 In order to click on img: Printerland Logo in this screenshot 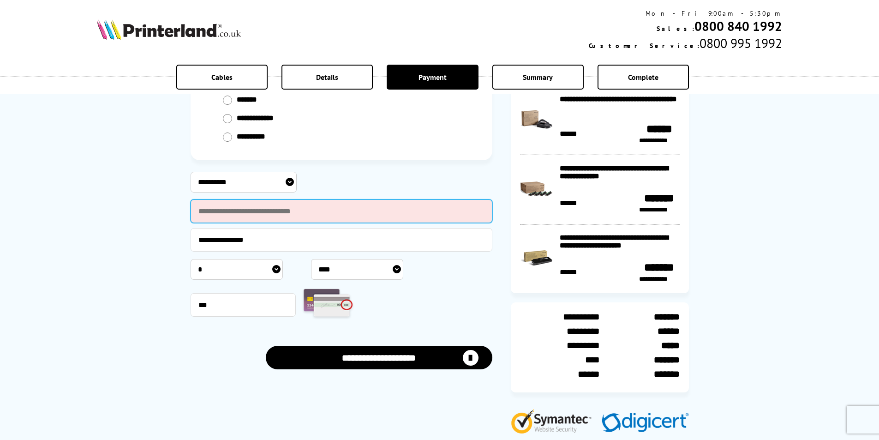, I will do `click(169, 30)`.